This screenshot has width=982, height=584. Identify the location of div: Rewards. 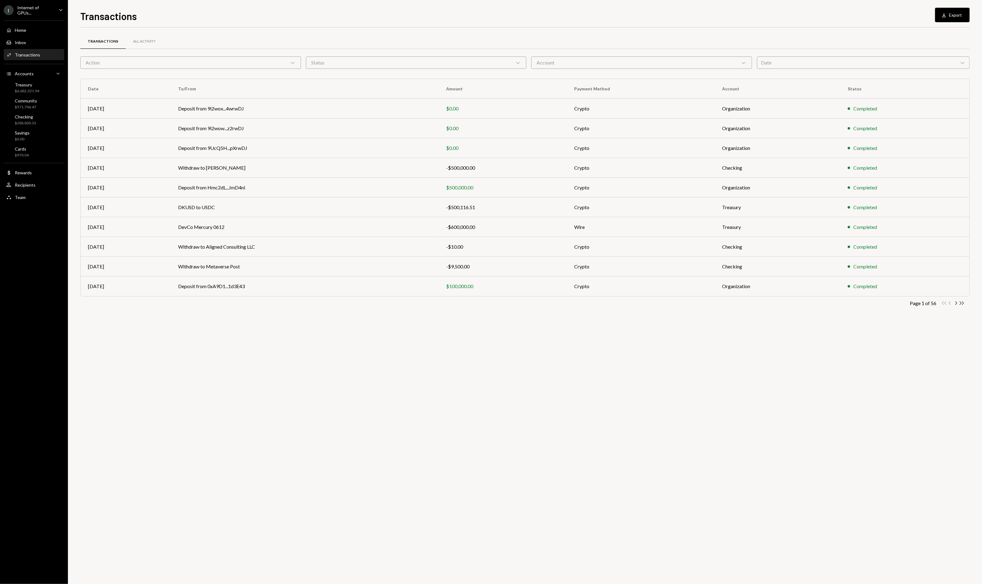
(23, 173).